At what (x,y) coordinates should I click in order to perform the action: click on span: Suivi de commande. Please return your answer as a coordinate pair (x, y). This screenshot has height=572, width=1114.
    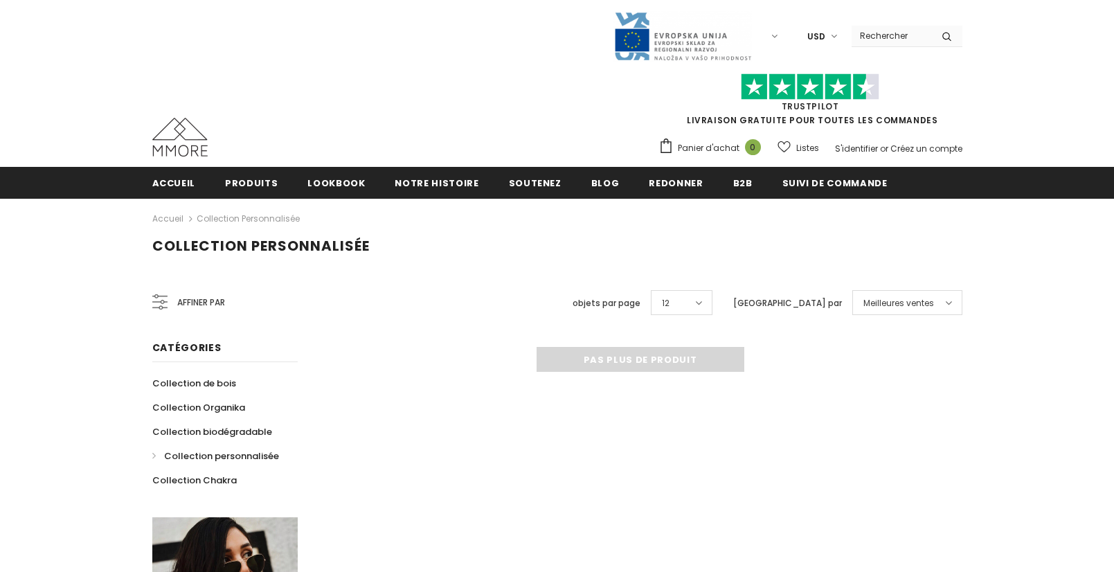
    Looking at the image, I should click on (835, 183).